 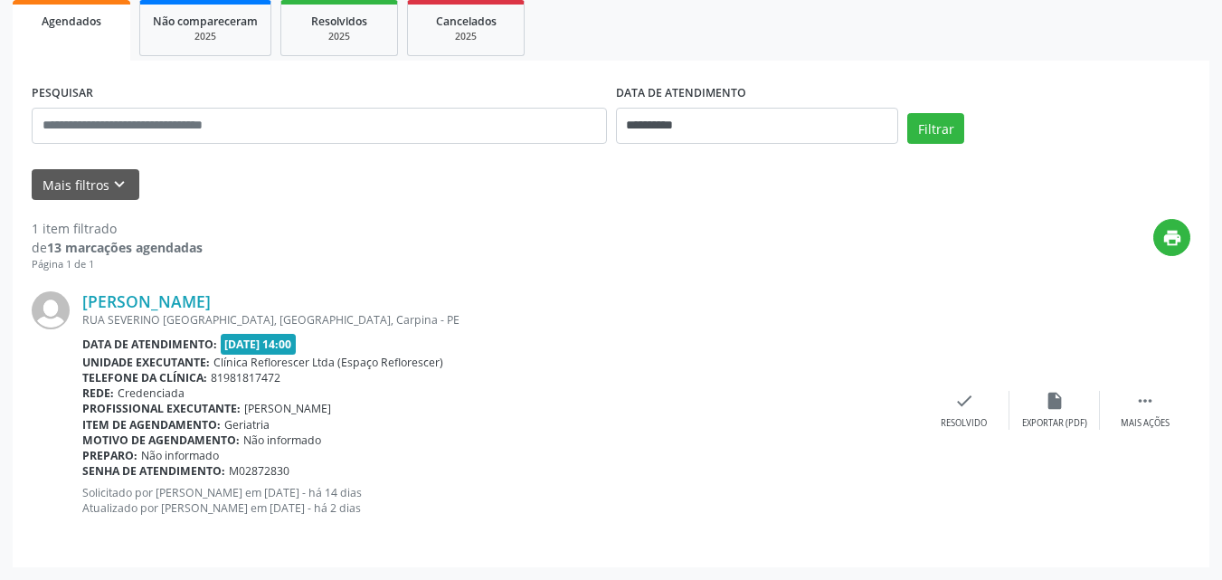 I want to click on strong: 13 marcações agendadas, so click(x=125, y=247).